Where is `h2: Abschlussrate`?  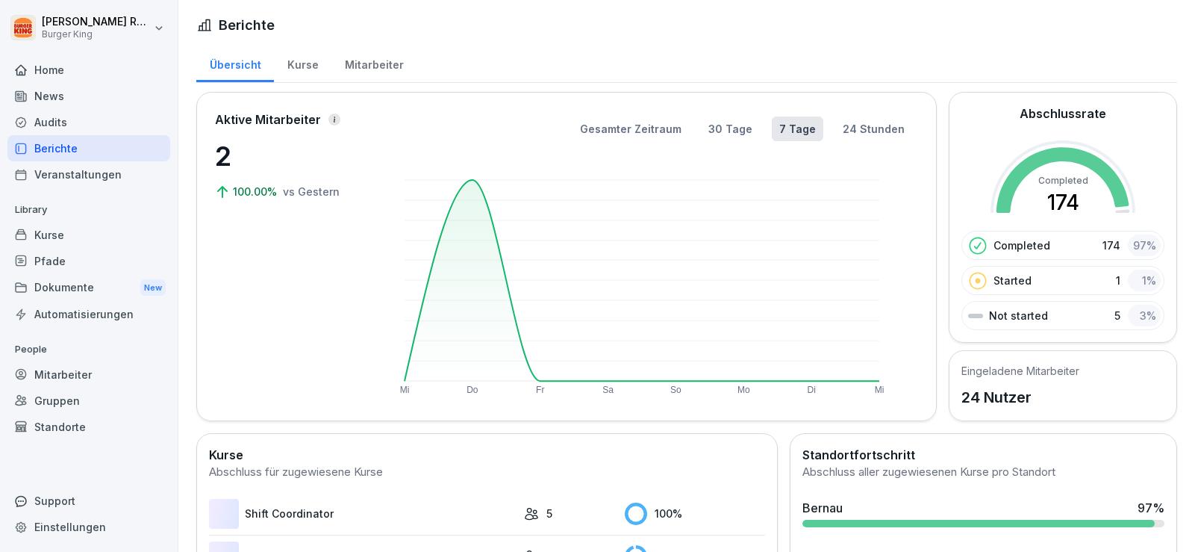
h2: Abschlussrate is located at coordinates (1063, 113).